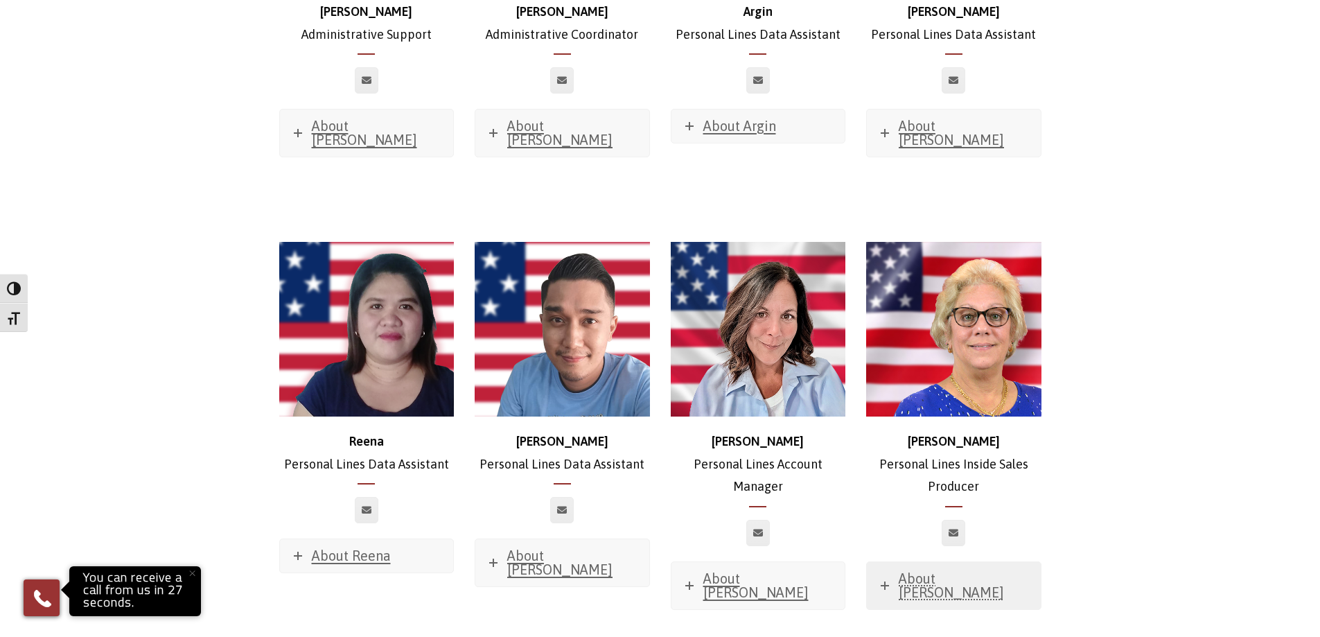 The width and height of the screenshot is (1320, 637). What do you see at coordinates (366, 23) in the screenshot?
I see `p: Administrative Support` at bounding box center [366, 23].